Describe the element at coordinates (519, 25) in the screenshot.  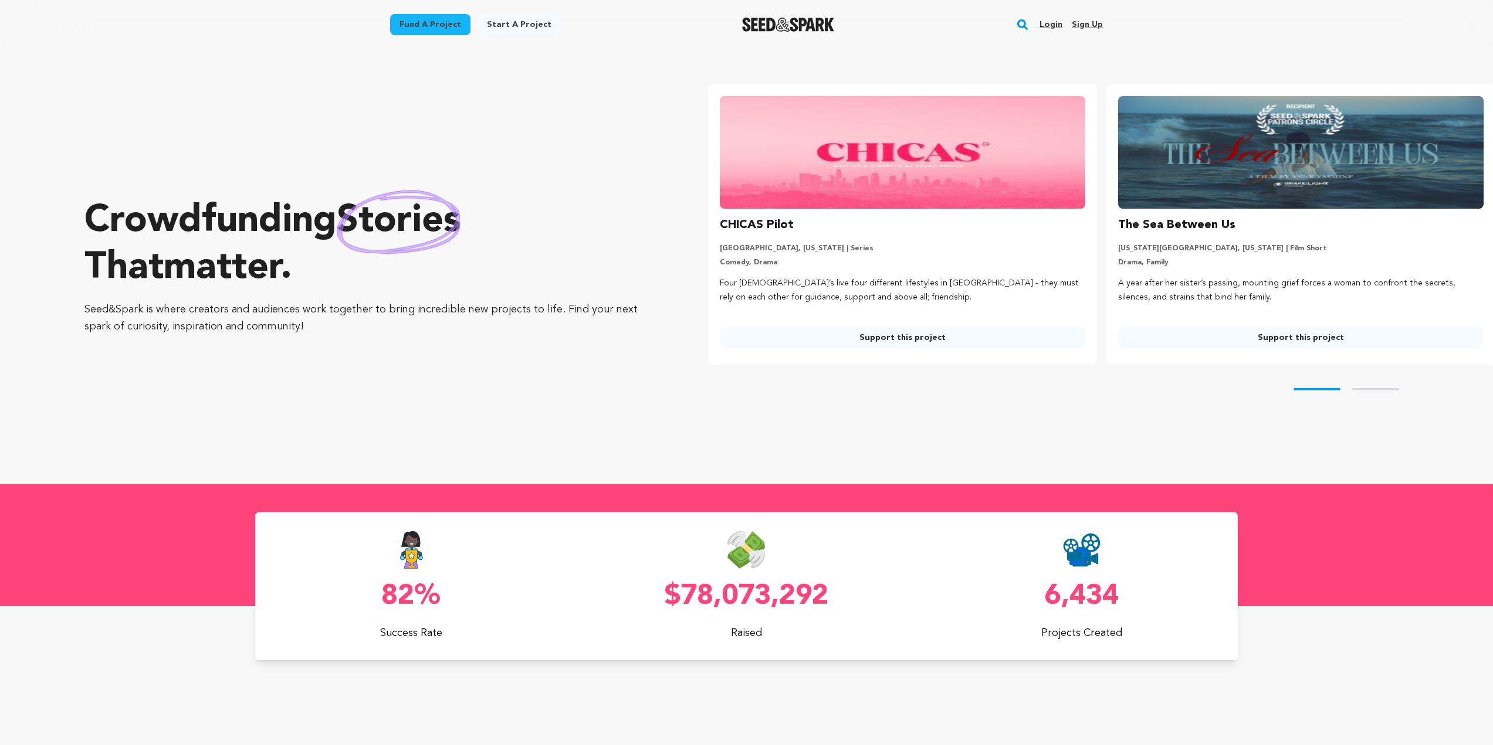
I see `a: Start a project` at that location.